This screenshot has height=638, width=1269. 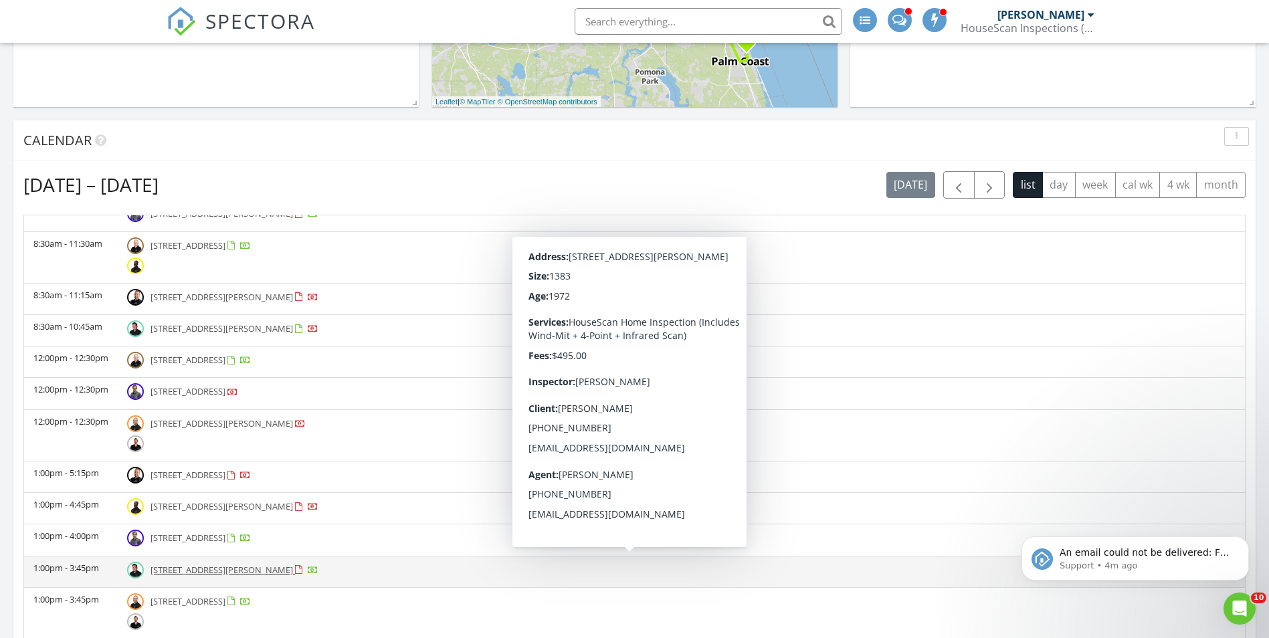 I want to click on a: Leaflet, so click(x=446, y=102).